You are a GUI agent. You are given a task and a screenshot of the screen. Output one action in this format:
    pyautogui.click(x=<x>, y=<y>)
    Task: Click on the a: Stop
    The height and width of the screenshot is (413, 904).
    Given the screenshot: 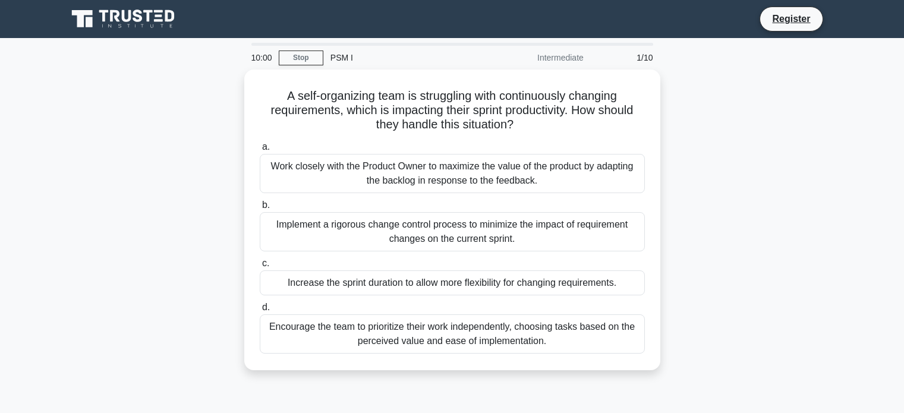 What is the action you would take?
    pyautogui.click(x=301, y=58)
    